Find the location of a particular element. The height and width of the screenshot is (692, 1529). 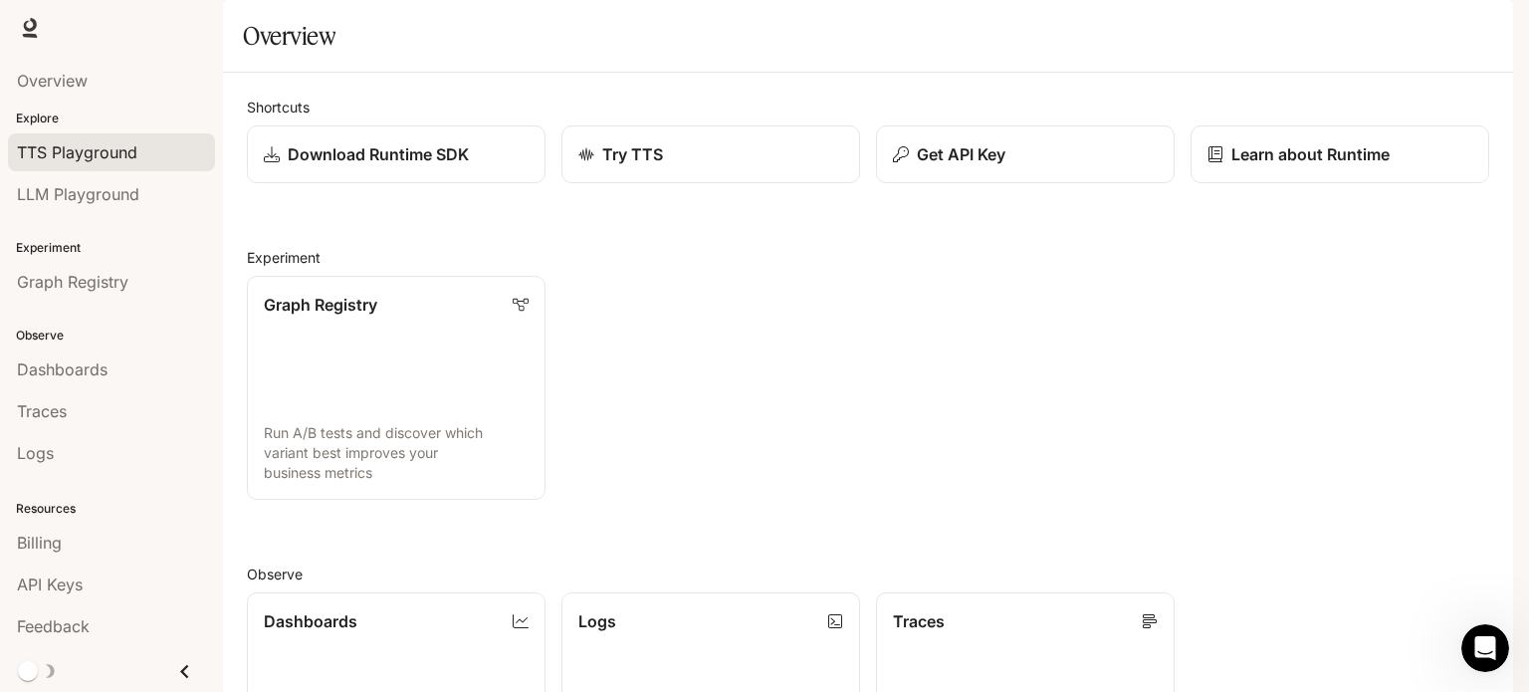

a: Graph RegistryRun A/B tests and discover which variant best improves your business metrics is located at coordinates (396, 387).